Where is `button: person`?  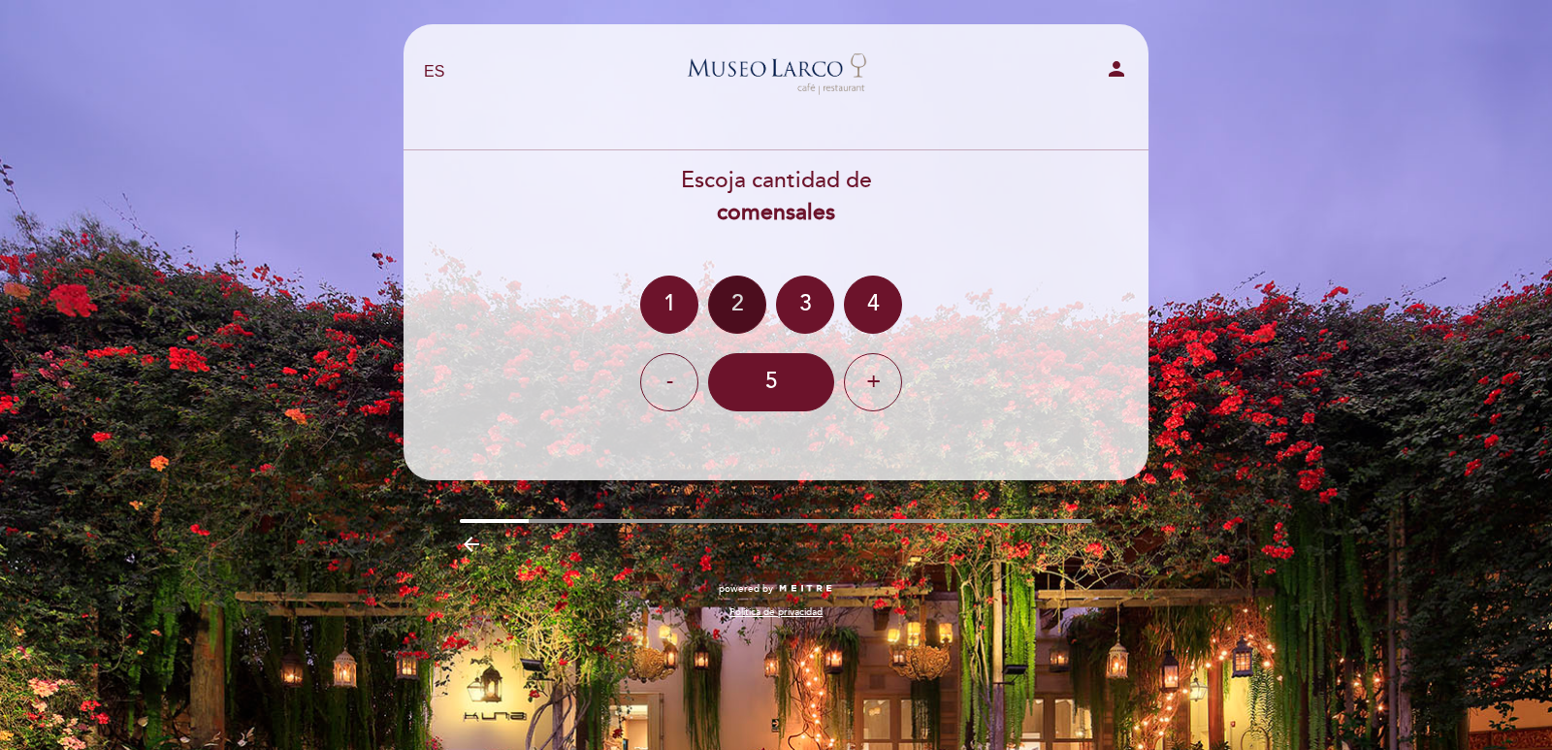 button: person is located at coordinates (1117, 72).